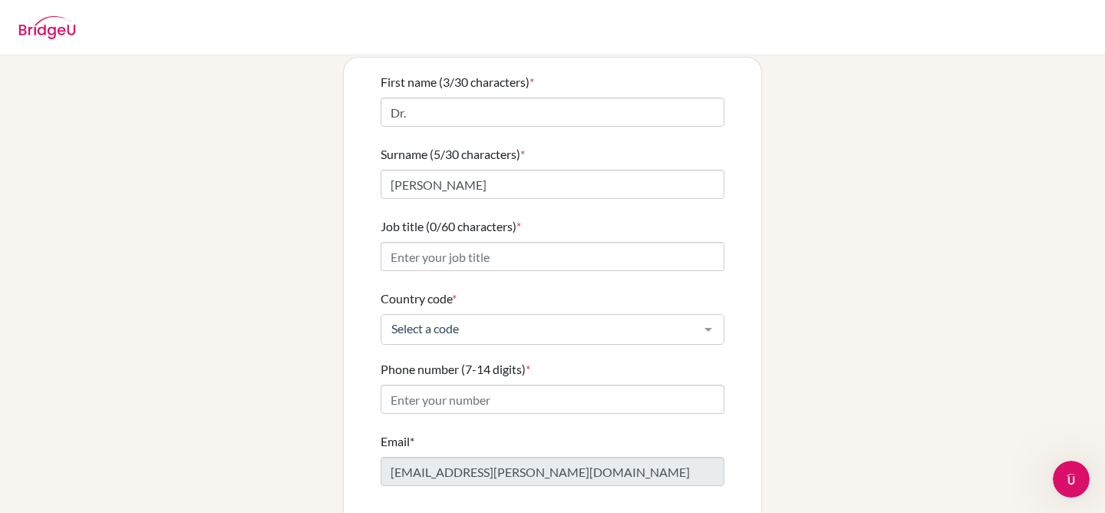  Describe the element at coordinates (397, 441) in the screenshot. I see `label: Email*` at that location.